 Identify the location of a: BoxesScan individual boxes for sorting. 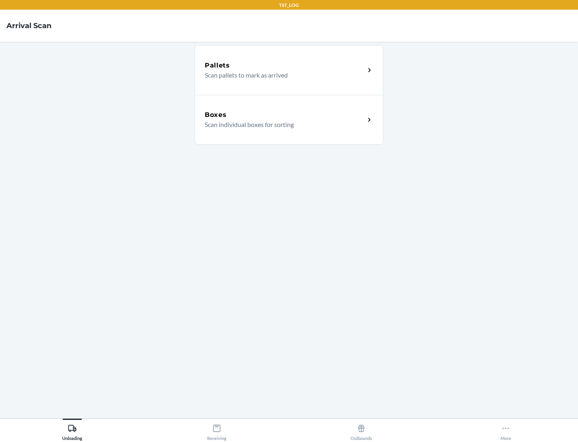
(289, 120).